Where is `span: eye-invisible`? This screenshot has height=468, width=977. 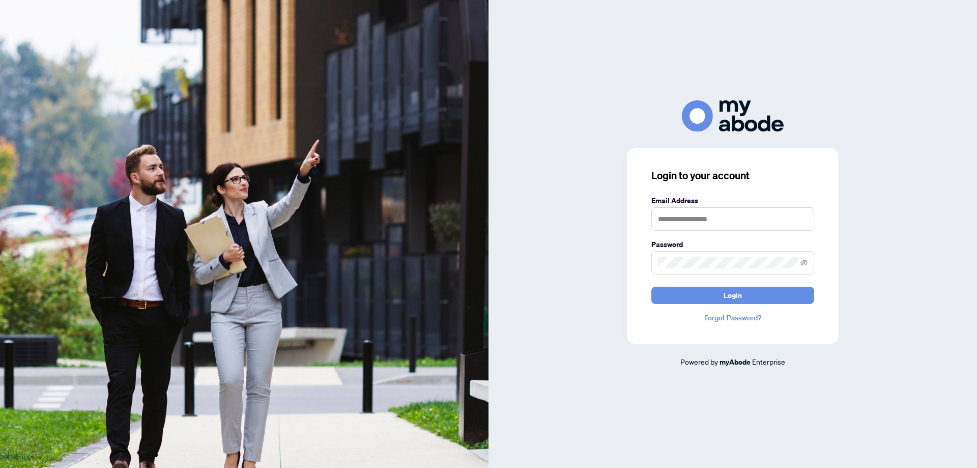 span: eye-invisible is located at coordinates (804, 263).